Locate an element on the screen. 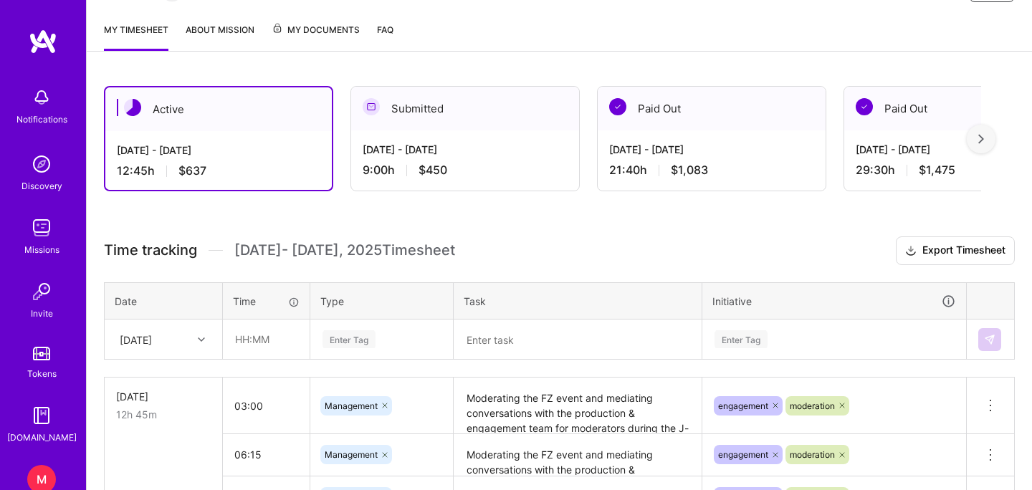  img: bell is located at coordinates (42, 98).